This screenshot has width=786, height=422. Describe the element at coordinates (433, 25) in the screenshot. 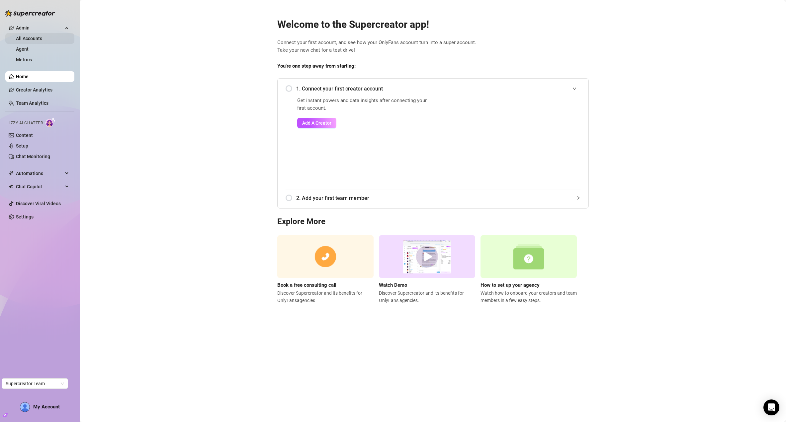

I see `h2: Welcome to the Supercreator app!` at that location.